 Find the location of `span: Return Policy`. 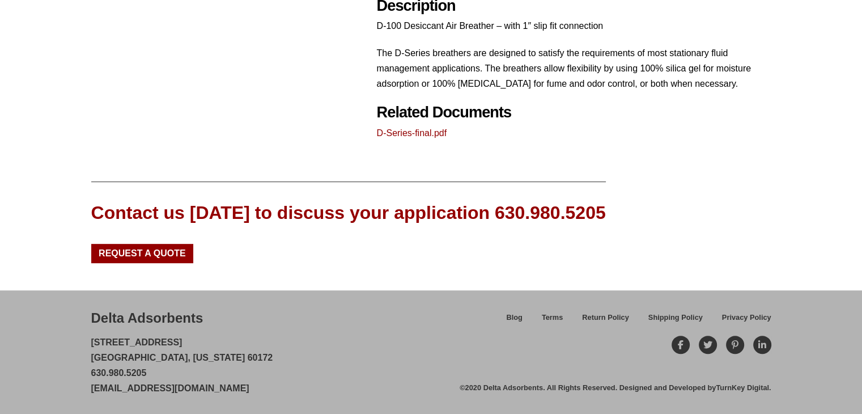

span: Return Policy is located at coordinates (605, 317).